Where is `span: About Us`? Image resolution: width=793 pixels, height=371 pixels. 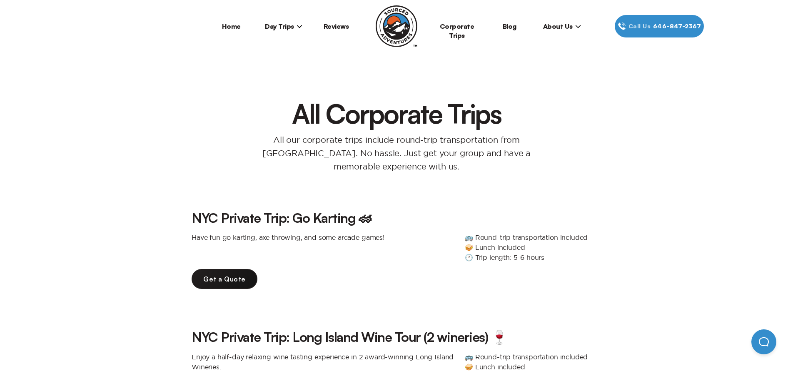 span: About Us is located at coordinates (562, 26).